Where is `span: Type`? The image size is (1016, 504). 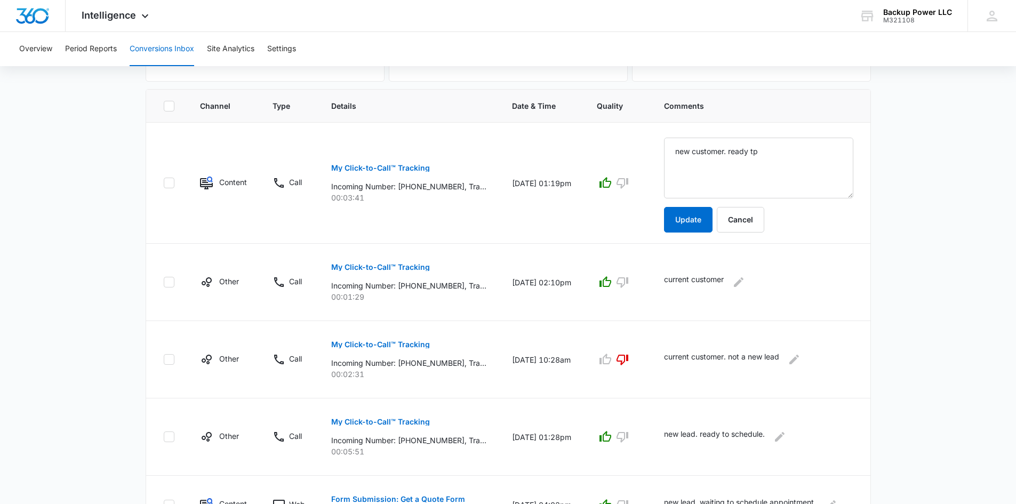 span: Type is located at coordinates (281, 106).